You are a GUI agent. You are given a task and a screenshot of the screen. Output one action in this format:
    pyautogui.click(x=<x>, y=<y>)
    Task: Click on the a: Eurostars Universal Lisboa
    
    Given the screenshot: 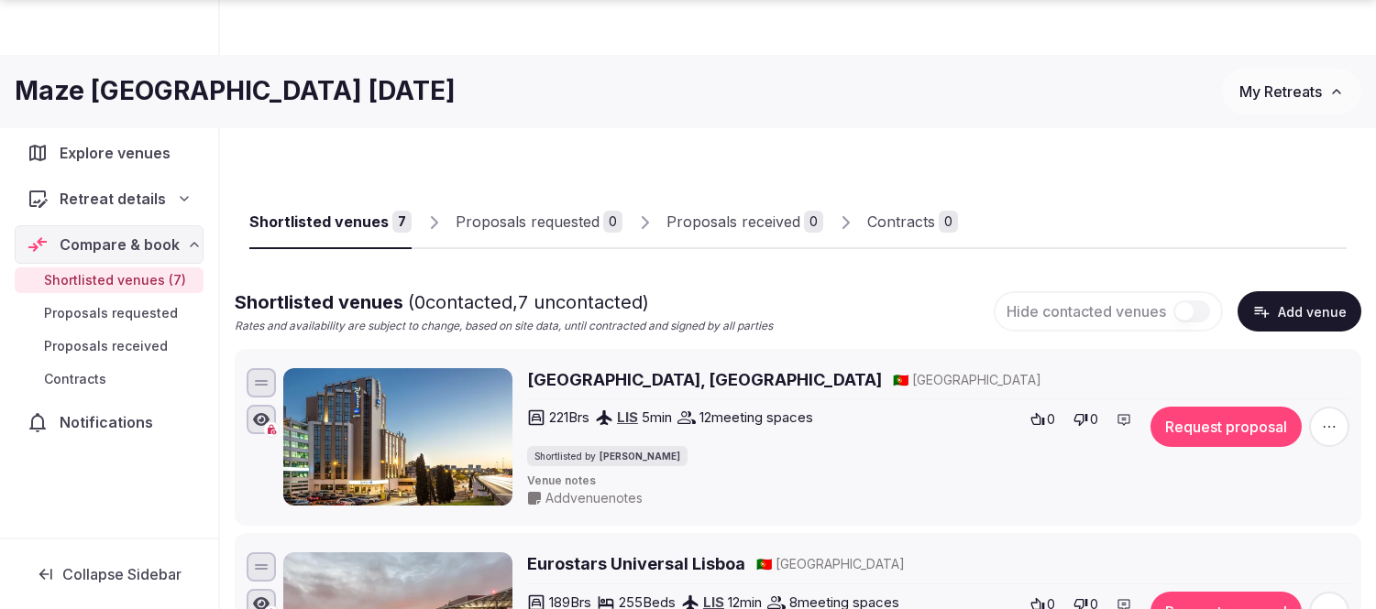 What is the action you would take?
    pyautogui.click(x=636, y=564)
    